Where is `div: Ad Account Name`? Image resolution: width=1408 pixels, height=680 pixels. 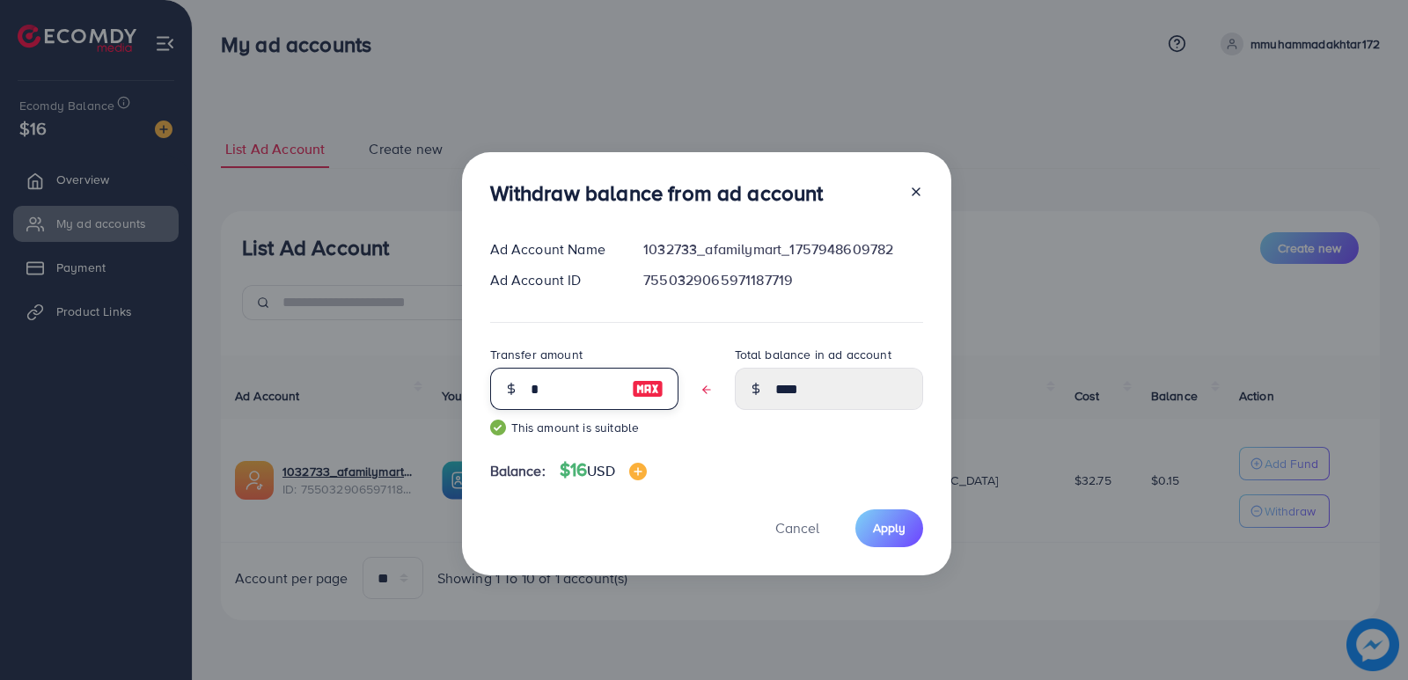 div: Ad Account Name is located at coordinates (553, 249).